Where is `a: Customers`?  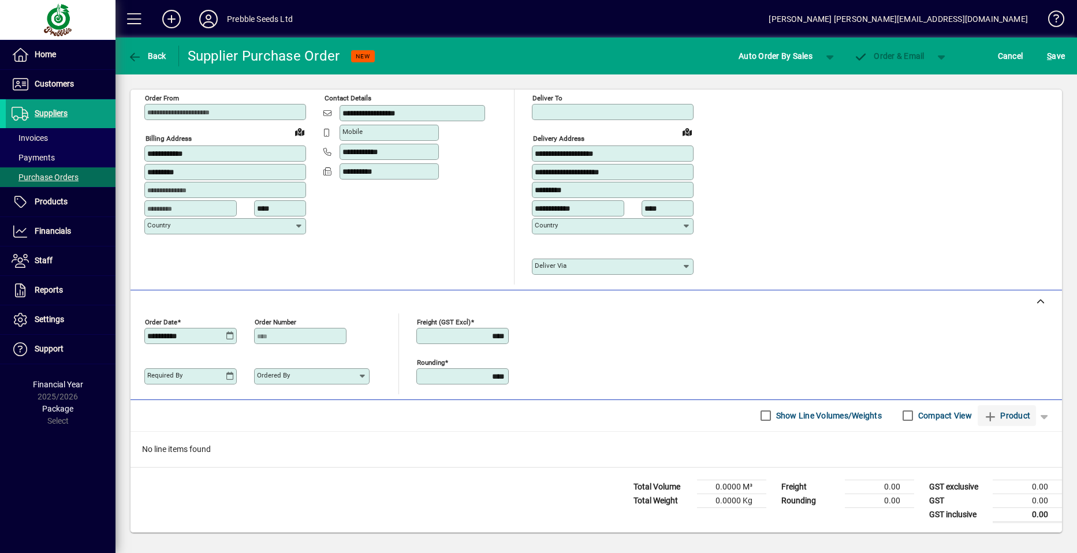 a: Customers is located at coordinates (61, 84).